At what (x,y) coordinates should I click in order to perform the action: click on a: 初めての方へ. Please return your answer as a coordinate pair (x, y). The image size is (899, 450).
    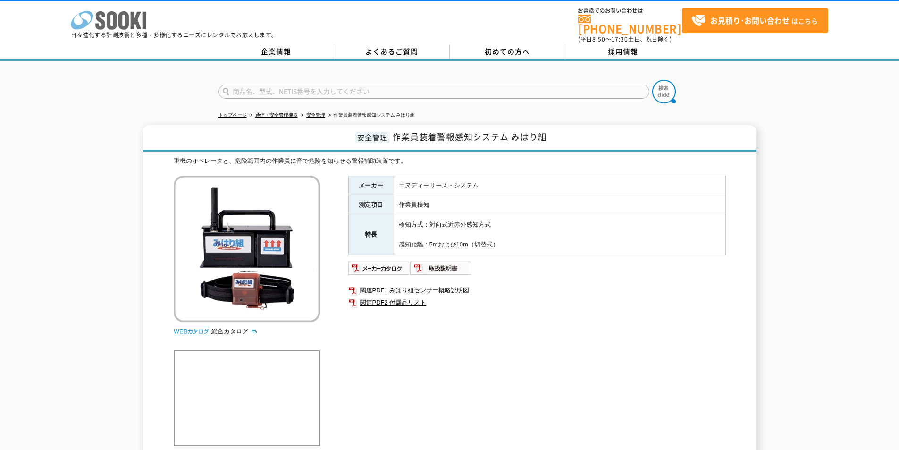
    Looking at the image, I should click on (507, 52).